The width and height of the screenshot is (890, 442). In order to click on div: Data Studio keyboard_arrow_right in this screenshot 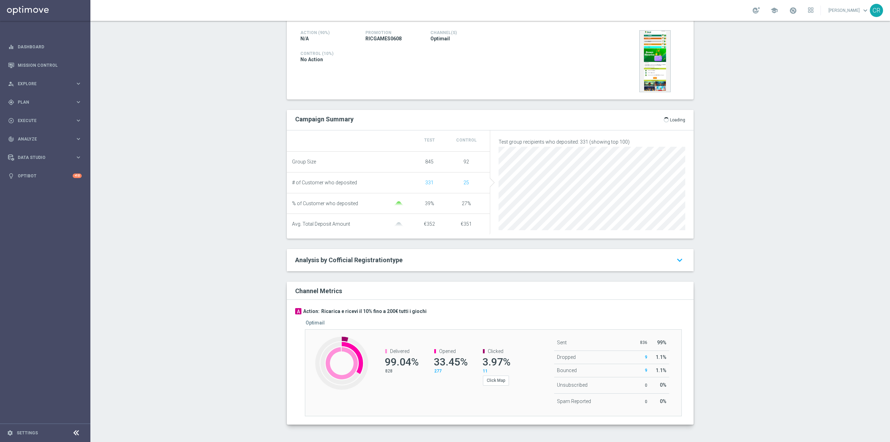, I will do `click(45, 158)`.